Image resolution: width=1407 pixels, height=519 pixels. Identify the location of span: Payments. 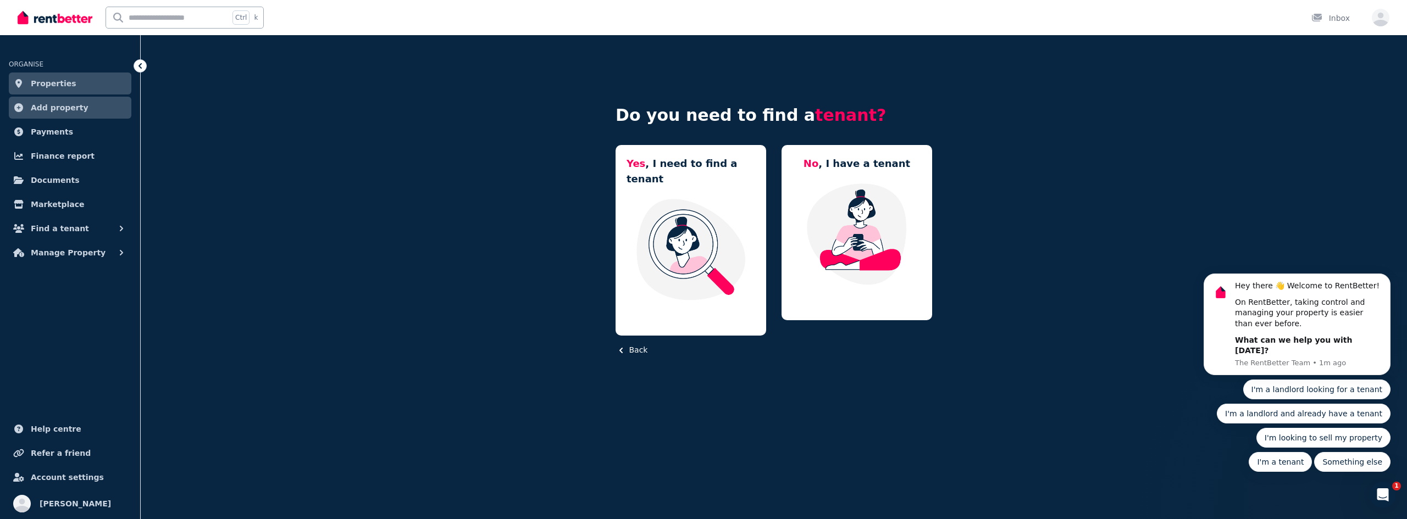
(52, 132).